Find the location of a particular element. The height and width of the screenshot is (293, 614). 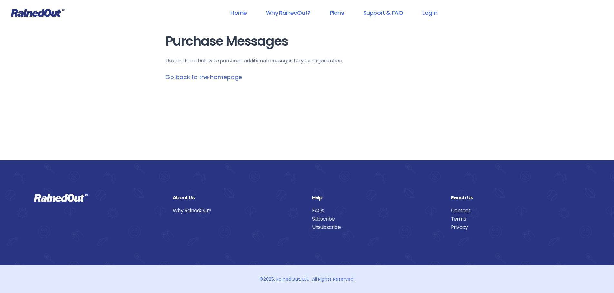

a: Unsubscribe is located at coordinates (376, 228).